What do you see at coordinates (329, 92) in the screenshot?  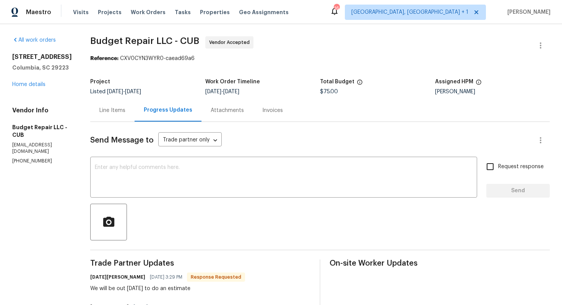 I see `span: $75.00` at bounding box center [329, 92].